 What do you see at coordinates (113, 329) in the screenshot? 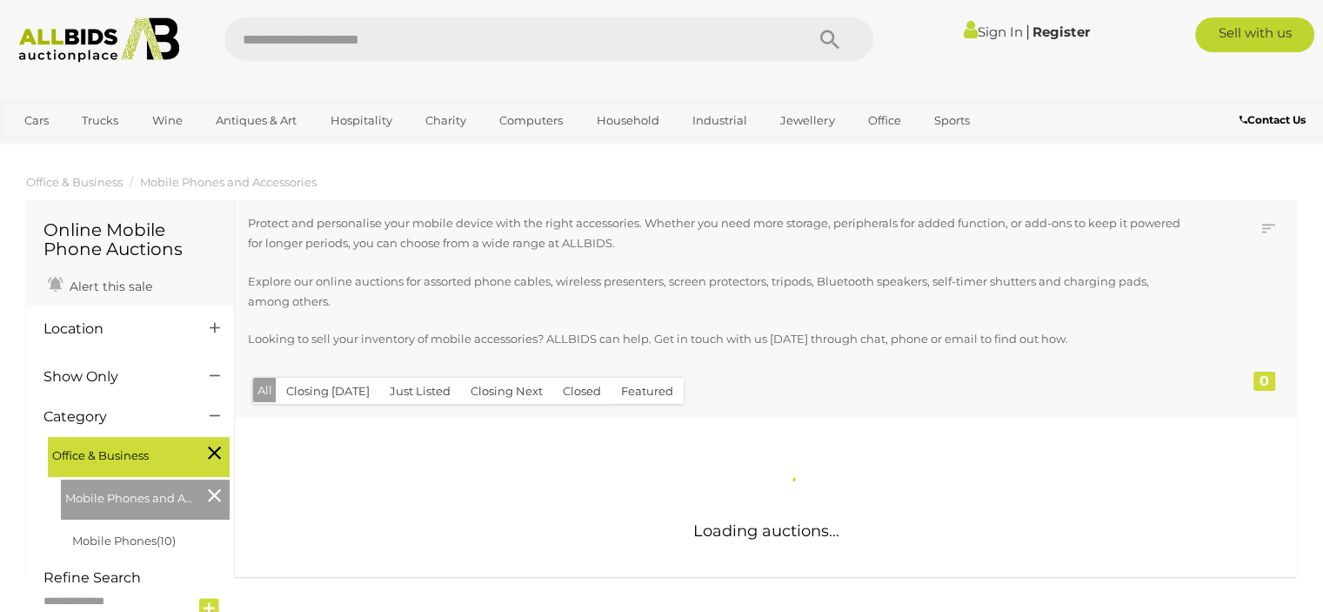
I see `h4: Location` at bounding box center [113, 329].